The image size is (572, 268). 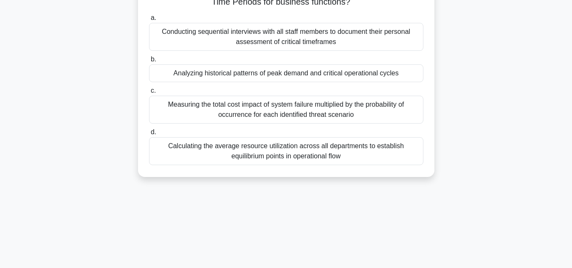 What do you see at coordinates (286, 110) in the screenshot?
I see `div: Measuring the total cost impact of system failure multiplied by the probability of occurrence for...` at bounding box center [286, 110].